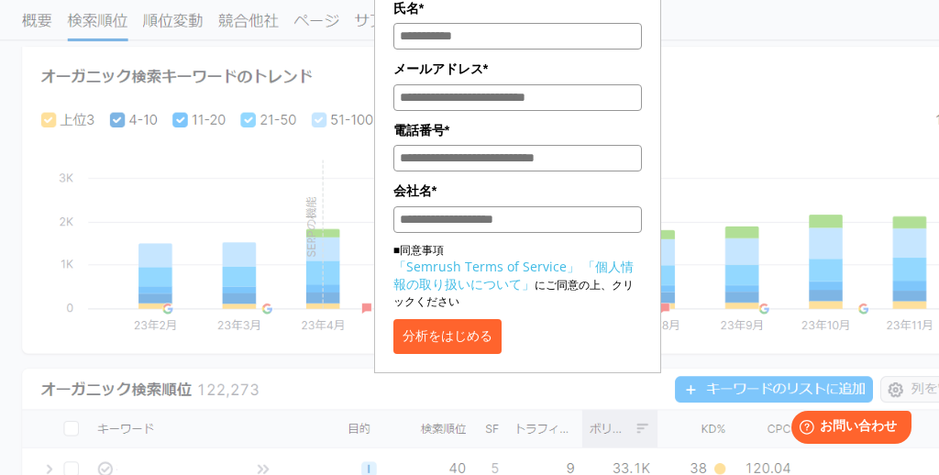  I want to click on button: 分析をはじめる, so click(448, 337).